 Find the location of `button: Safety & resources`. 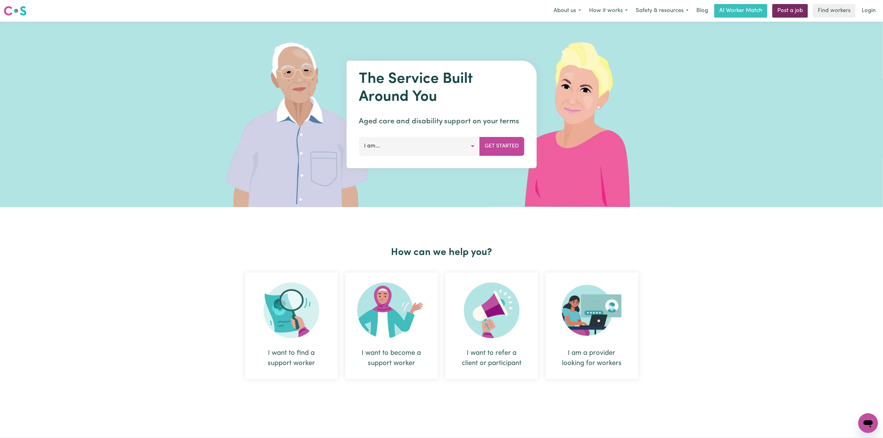

button: Safety & resources is located at coordinates (662, 11).